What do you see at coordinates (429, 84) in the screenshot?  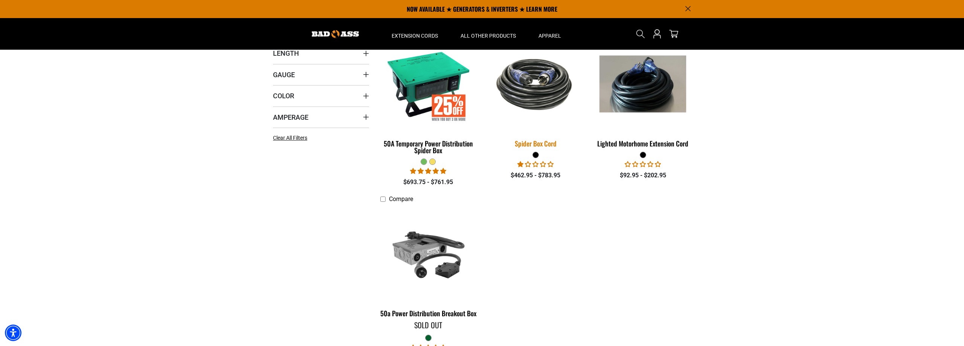 I see `img: 50A Temporary Power Distribution Spider Box` at bounding box center [429, 84].